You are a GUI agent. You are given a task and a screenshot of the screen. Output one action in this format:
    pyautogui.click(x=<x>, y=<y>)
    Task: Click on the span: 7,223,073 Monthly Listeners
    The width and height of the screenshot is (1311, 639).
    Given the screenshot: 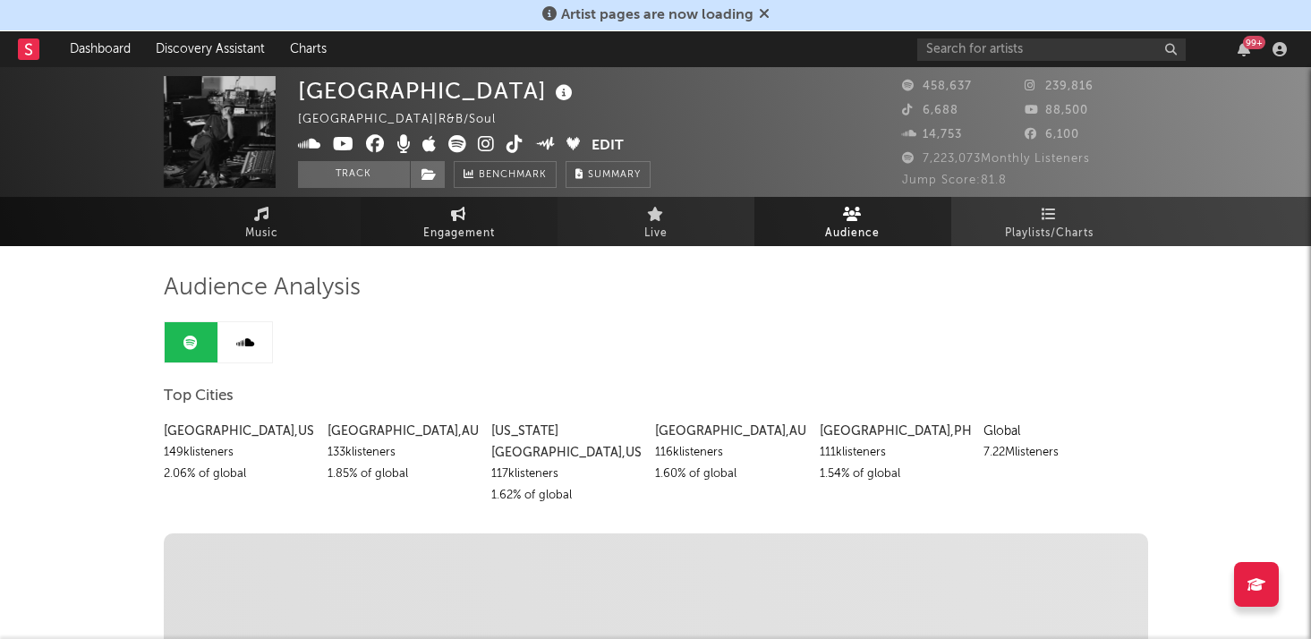 What is the action you would take?
    pyautogui.click(x=996, y=158)
    